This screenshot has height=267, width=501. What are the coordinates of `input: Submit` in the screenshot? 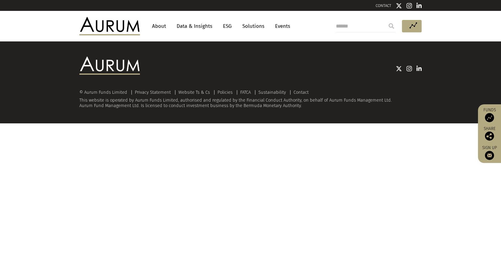 It's located at (391, 26).